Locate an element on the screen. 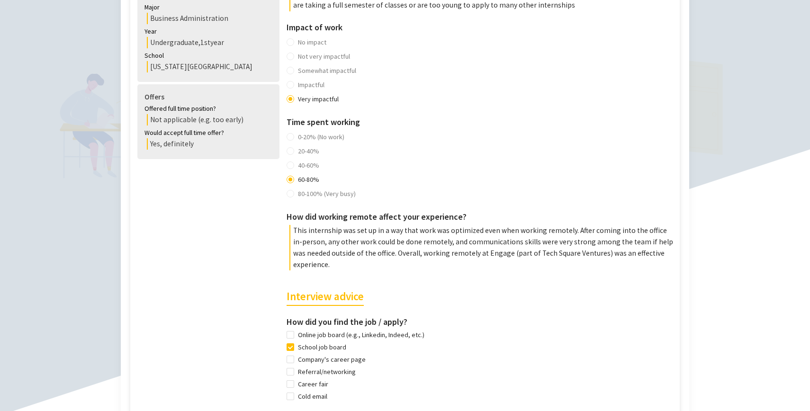  div: Major is located at coordinates (208, 8).